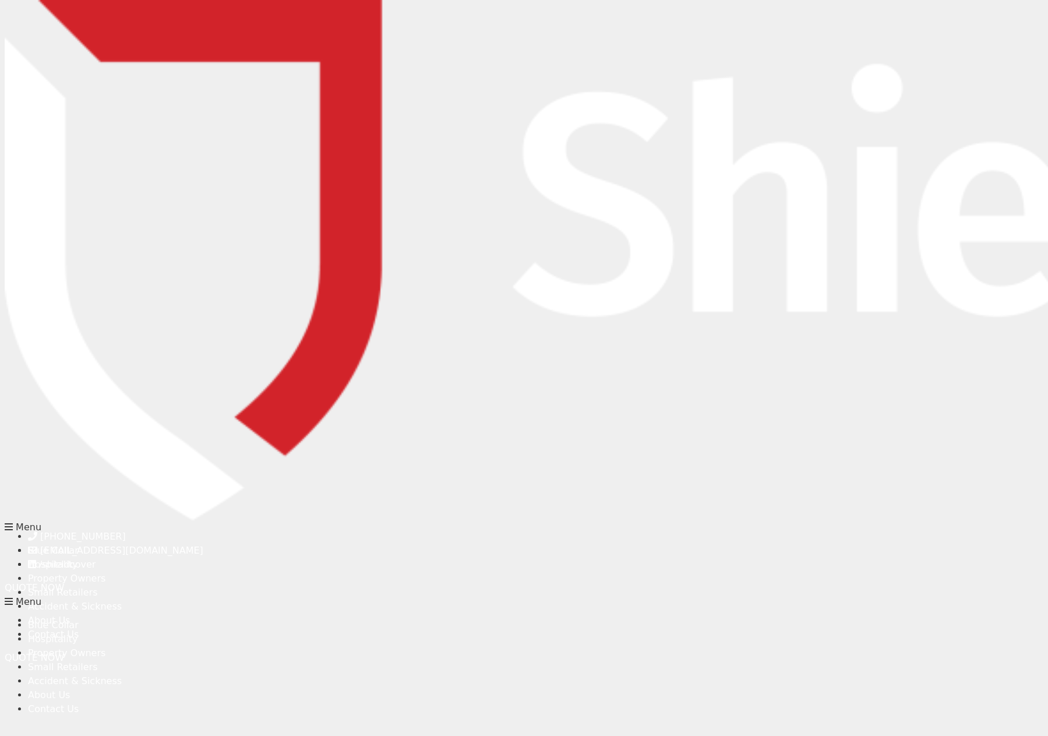 This screenshot has height=736, width=1048. What do you see at coordinates (67, 564) in the screenshot?
I see `span: /shieldcover` at bounding box center [67, 564].